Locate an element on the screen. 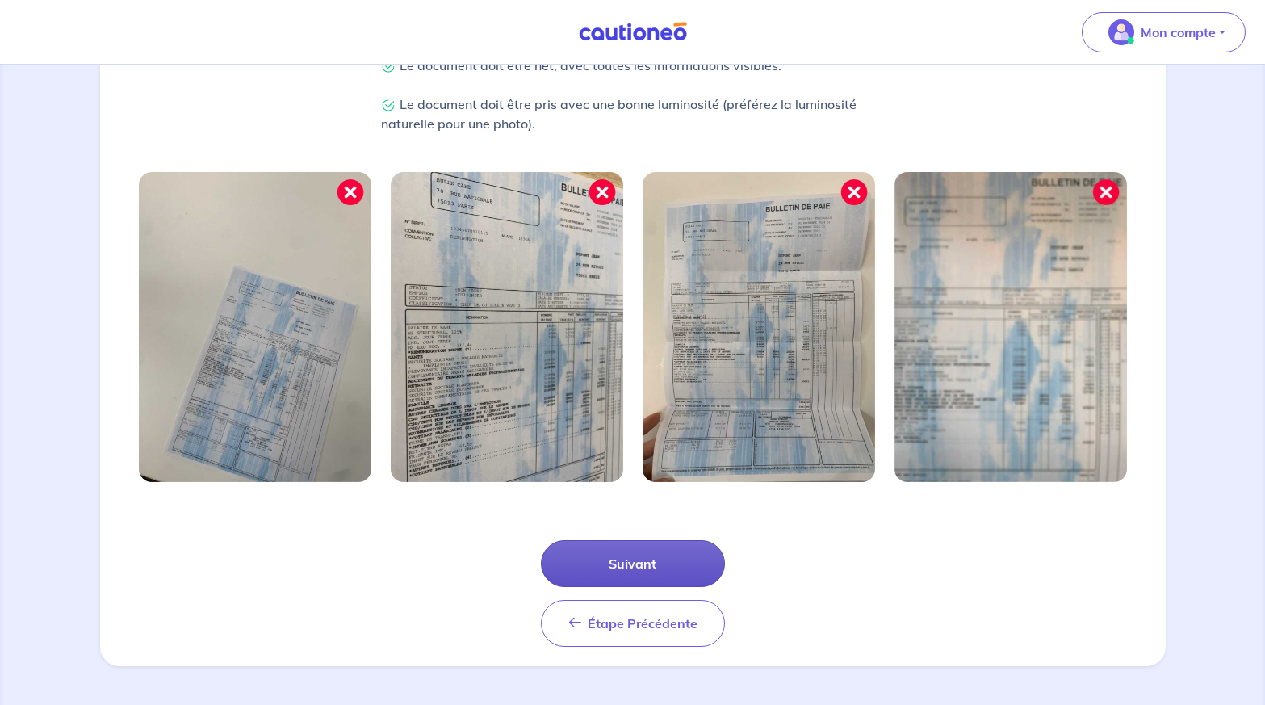 This screenshot has height=705, width=1265. img: Image mal cadrée 4 is located at coordinates (1011, 327).